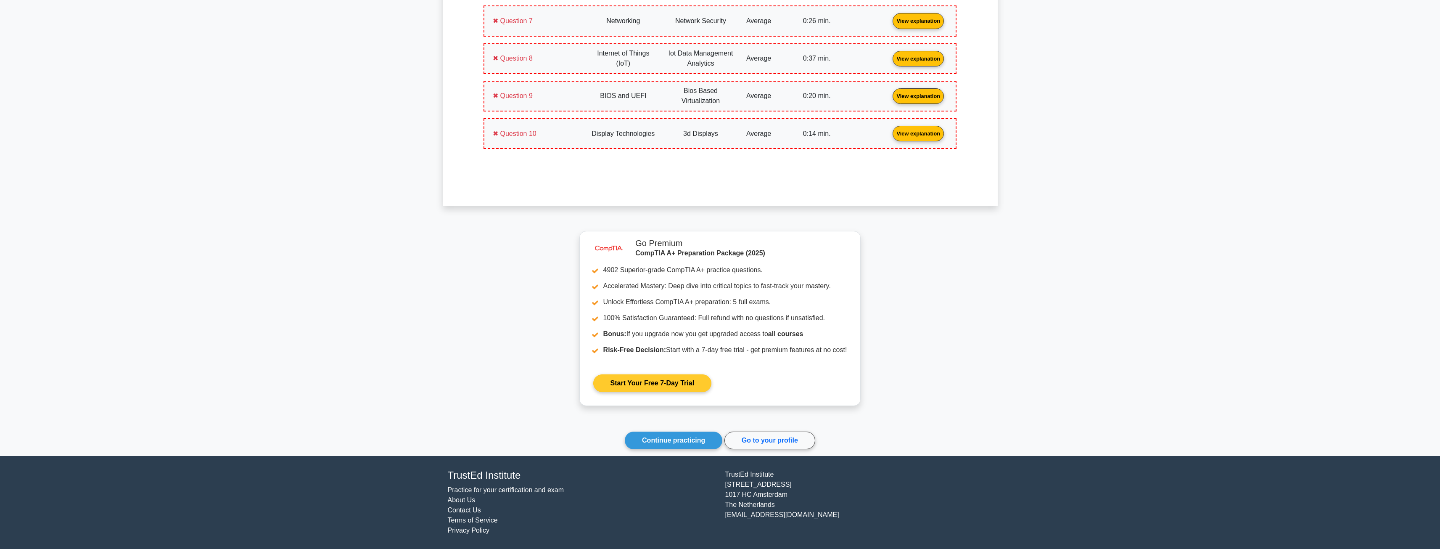  I want to click on a: About Us, so click(462, 500).